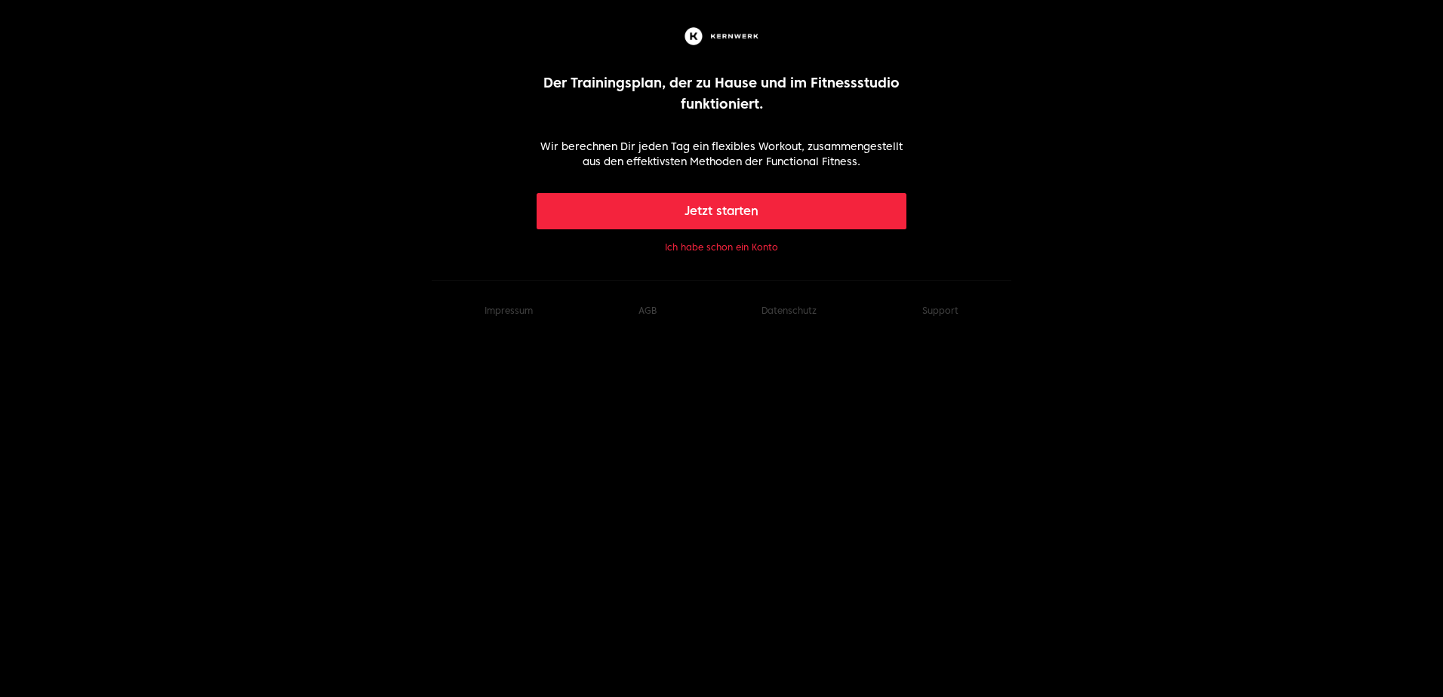  Describe the element at coordinates (940, 311) in the screenshot. I see `button: Support` at that location.